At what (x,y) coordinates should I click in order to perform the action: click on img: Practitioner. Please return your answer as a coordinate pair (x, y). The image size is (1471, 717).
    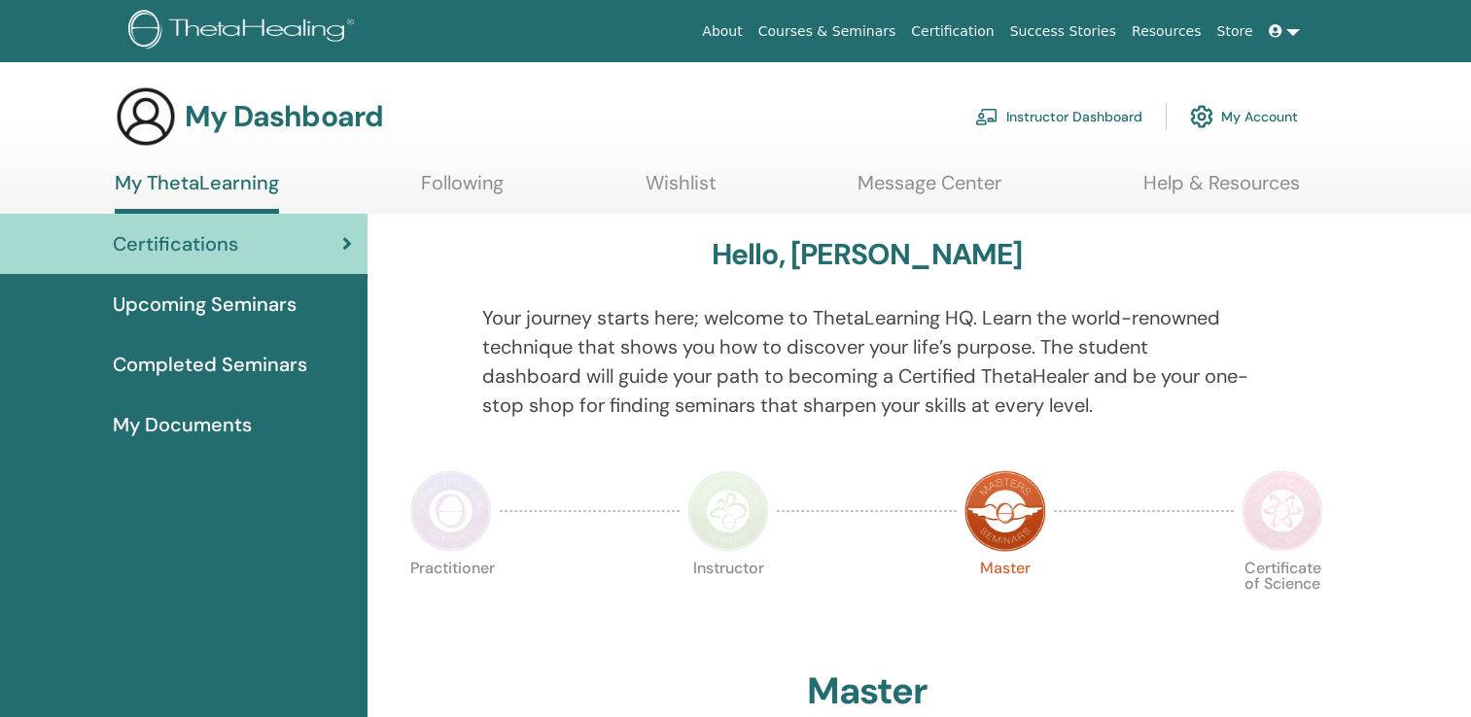
    Looking at the image, I should click on (451, 511).